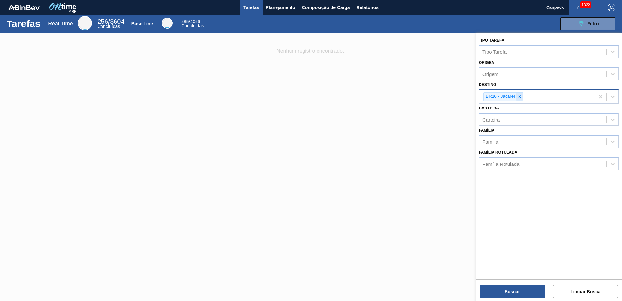  What do you see at coordinates (251, 7) in the screenshot?
I see `span: Tarefas` at bounding box center [251, 7].